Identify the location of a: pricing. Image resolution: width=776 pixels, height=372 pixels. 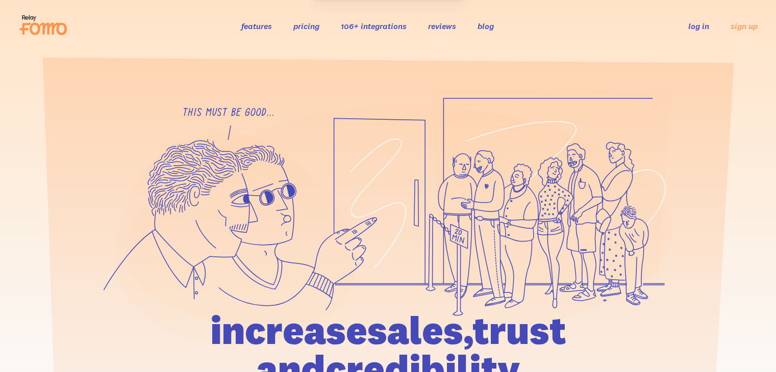
(306, 26).